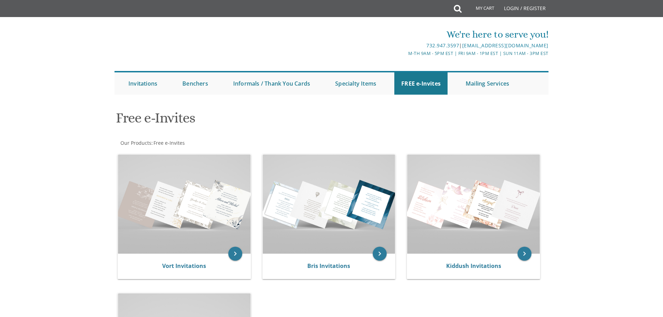 The width and height of the screenshot is (663, 317). Describe the element at coordinates (169, 143) in the screenshot. I see `span: Free e-Invites` at that location.